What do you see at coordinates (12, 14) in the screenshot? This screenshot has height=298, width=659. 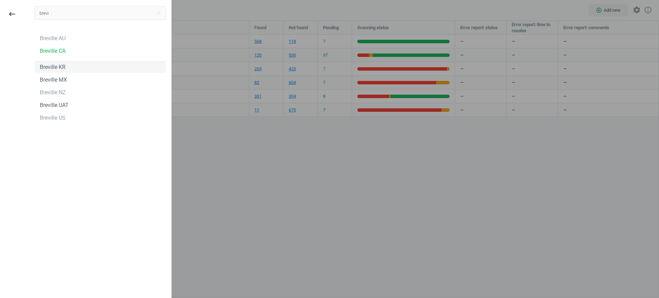 I see `button: keyboard_backspace` at bounding box center [12, 14].